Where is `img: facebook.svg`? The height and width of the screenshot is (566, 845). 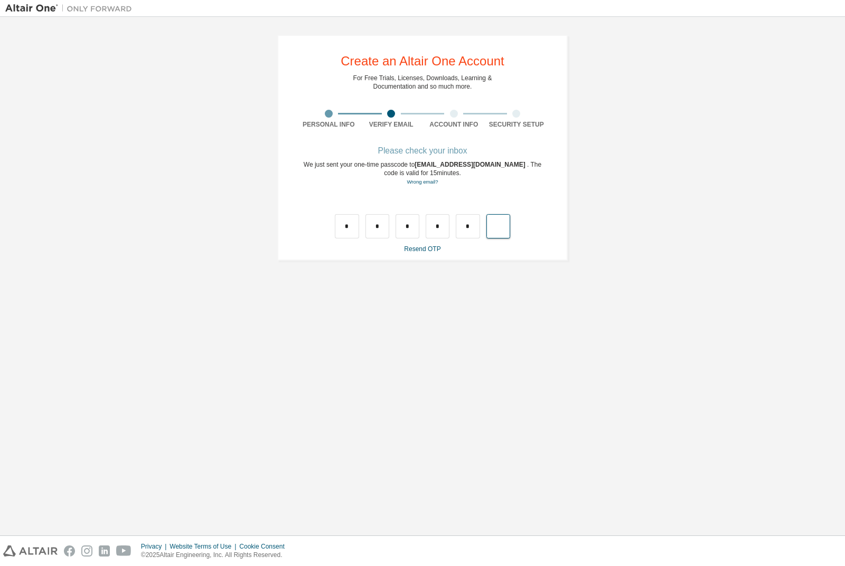 img: facebook.svg is located at coordinates (69, 551).